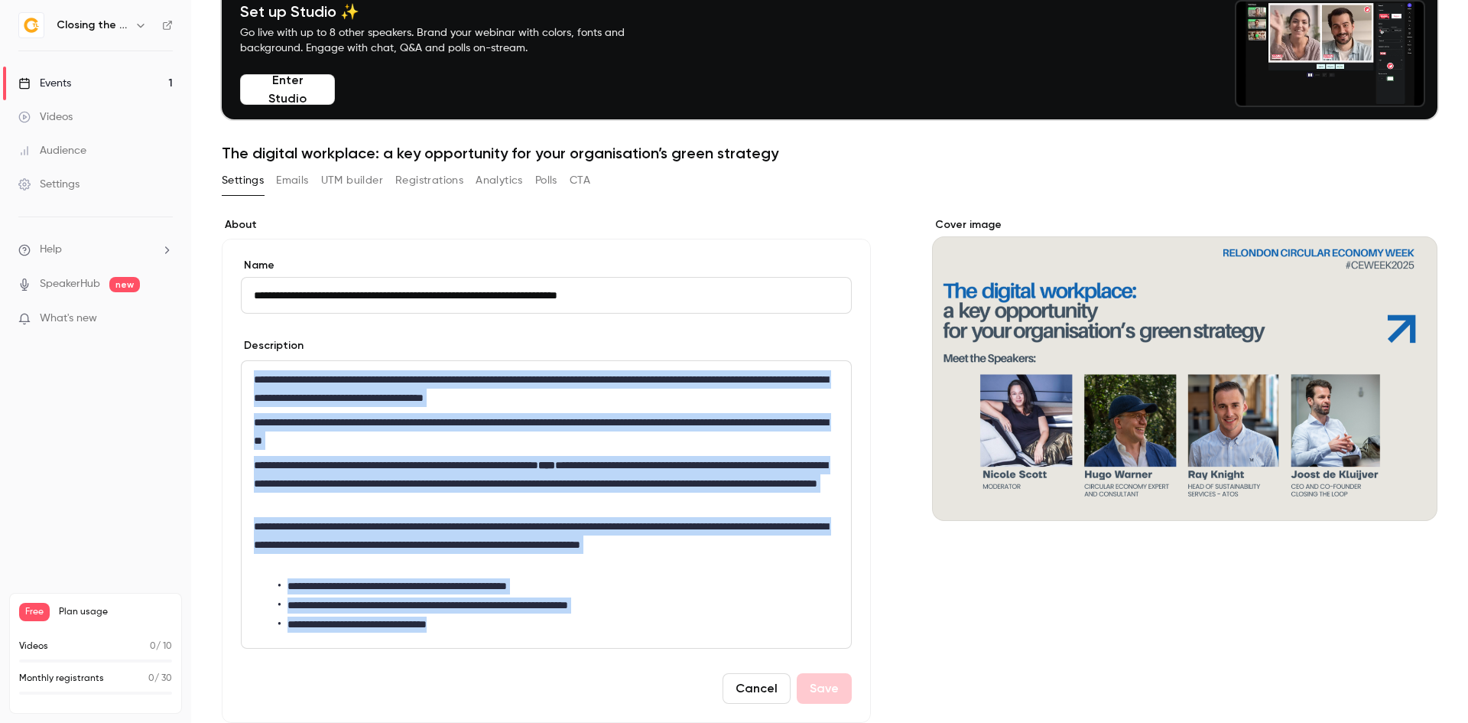  Describe the element at coordinates (580, 180) in the screenshot. I see `button: CTA` at that location.